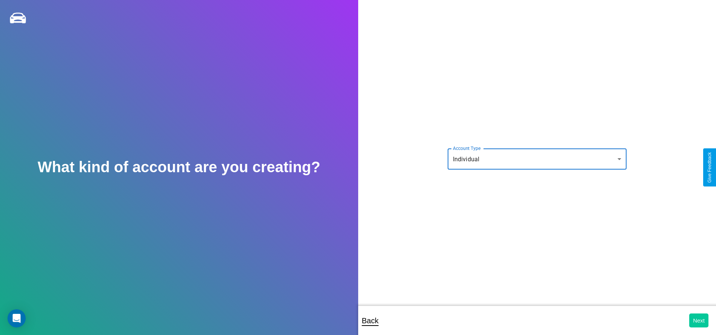  Describe the element at coordinates (699, 320) in the screenshot. I see `button: Next` at that location.